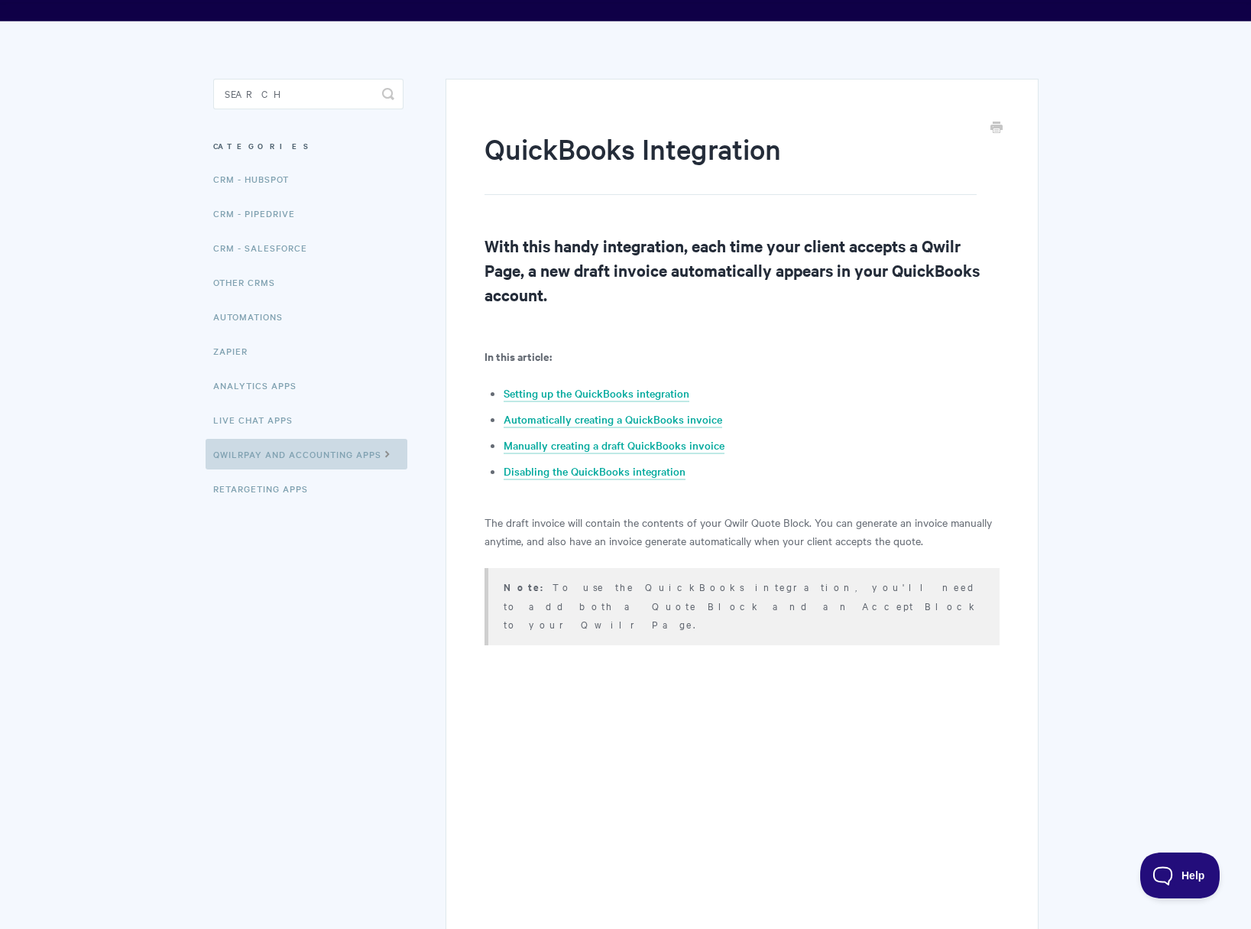 The width and height of the screenshot is (1251, 929). Describe the element at coordinates (613, 420) in the screenshot. I see `a: Automatically creating a QuickBooks invoice` at that location.